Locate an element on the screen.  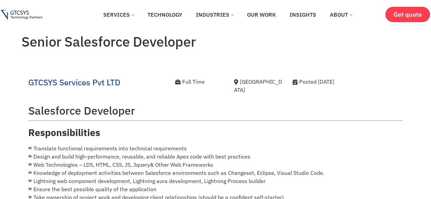
strong: Responsibilities is located at coordinates (64, 133).